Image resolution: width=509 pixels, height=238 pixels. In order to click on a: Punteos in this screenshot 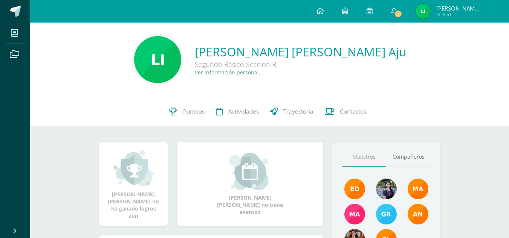, I will do `click(186, 112)`.